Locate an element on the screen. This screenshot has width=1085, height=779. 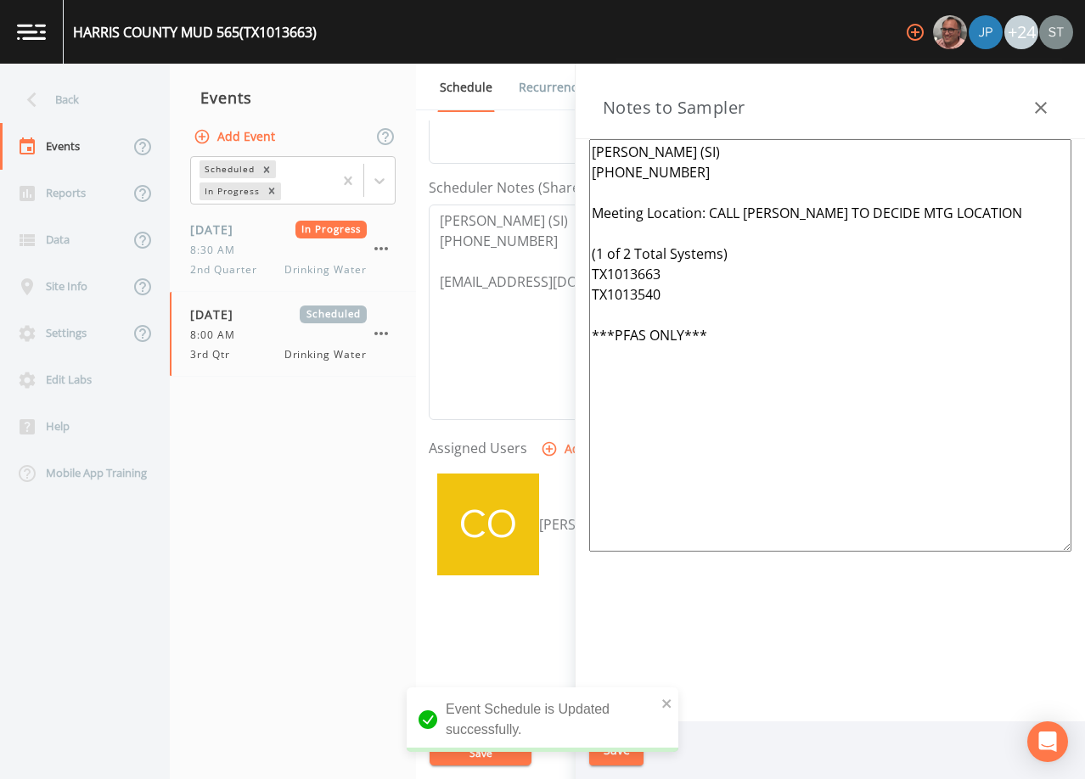
span: 3rd Qtr is located at coordinates (215, 355).